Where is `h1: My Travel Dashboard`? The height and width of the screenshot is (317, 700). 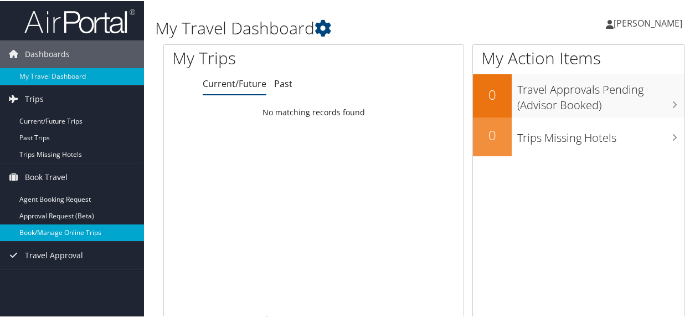 h1: My Travel Dashboard is located at coordinates (335, 27).